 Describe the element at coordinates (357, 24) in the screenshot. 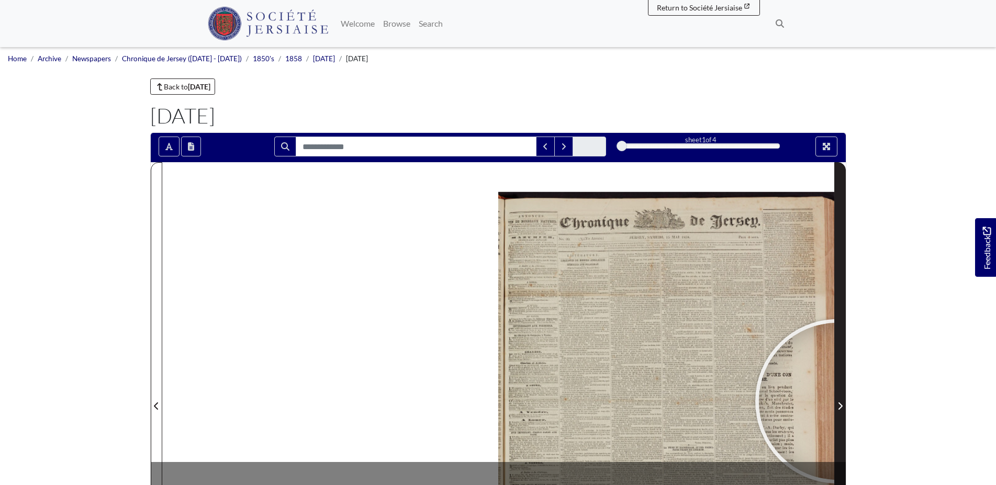

I see `a: Welcome` at that location.